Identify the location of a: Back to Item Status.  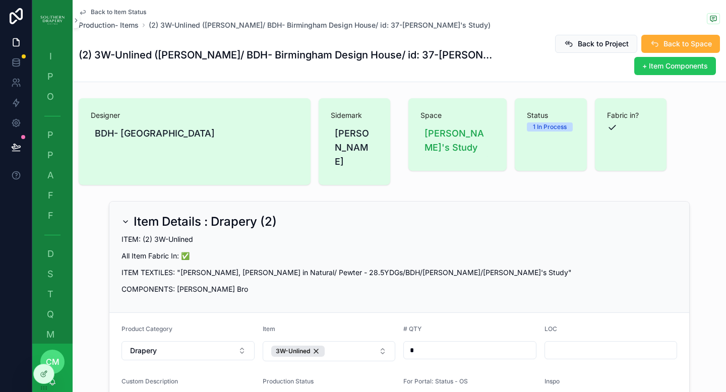
(112, 12).